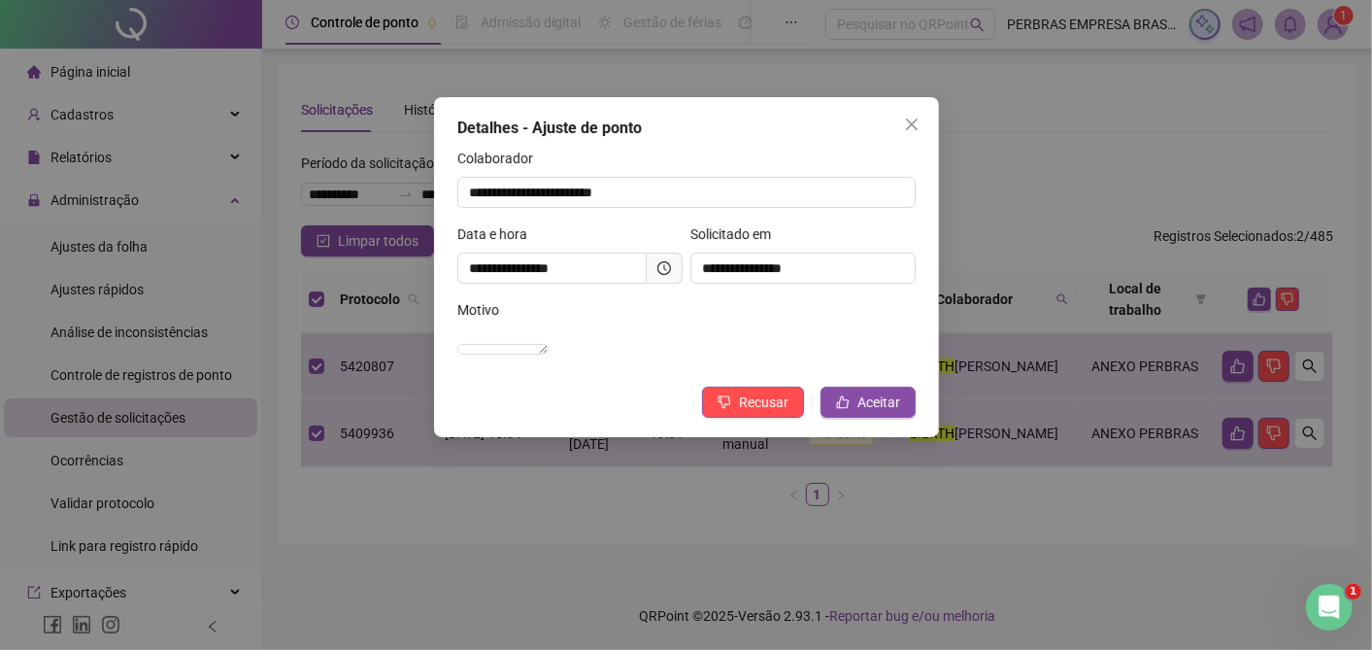 This screenshot has height=650, width=1372. Describe the element at coordinates (763, 402) in the screenshot. I see `span: Recusar` at that location.